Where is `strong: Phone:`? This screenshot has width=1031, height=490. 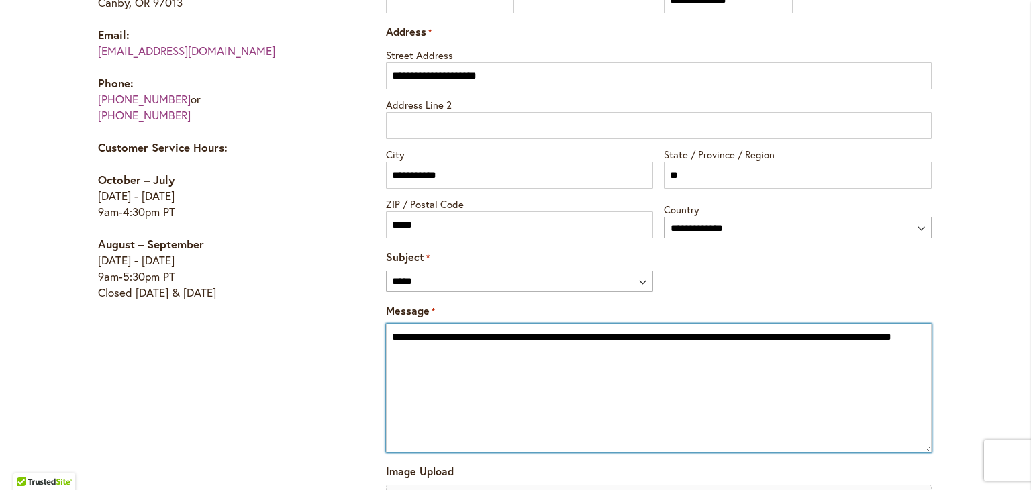 strong: Phone: is located at coordinates (115, 83).